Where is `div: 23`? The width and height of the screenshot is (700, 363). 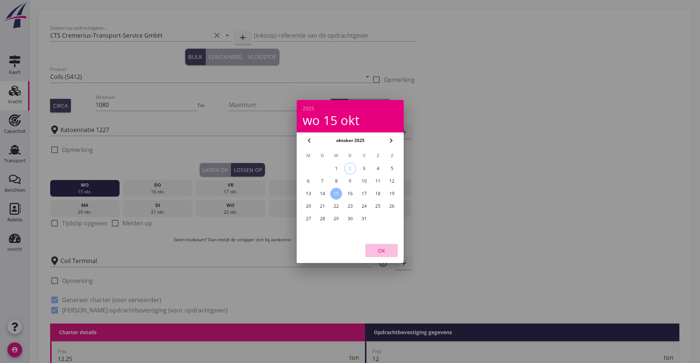 div: 23 is located at coordinates (350, 206).